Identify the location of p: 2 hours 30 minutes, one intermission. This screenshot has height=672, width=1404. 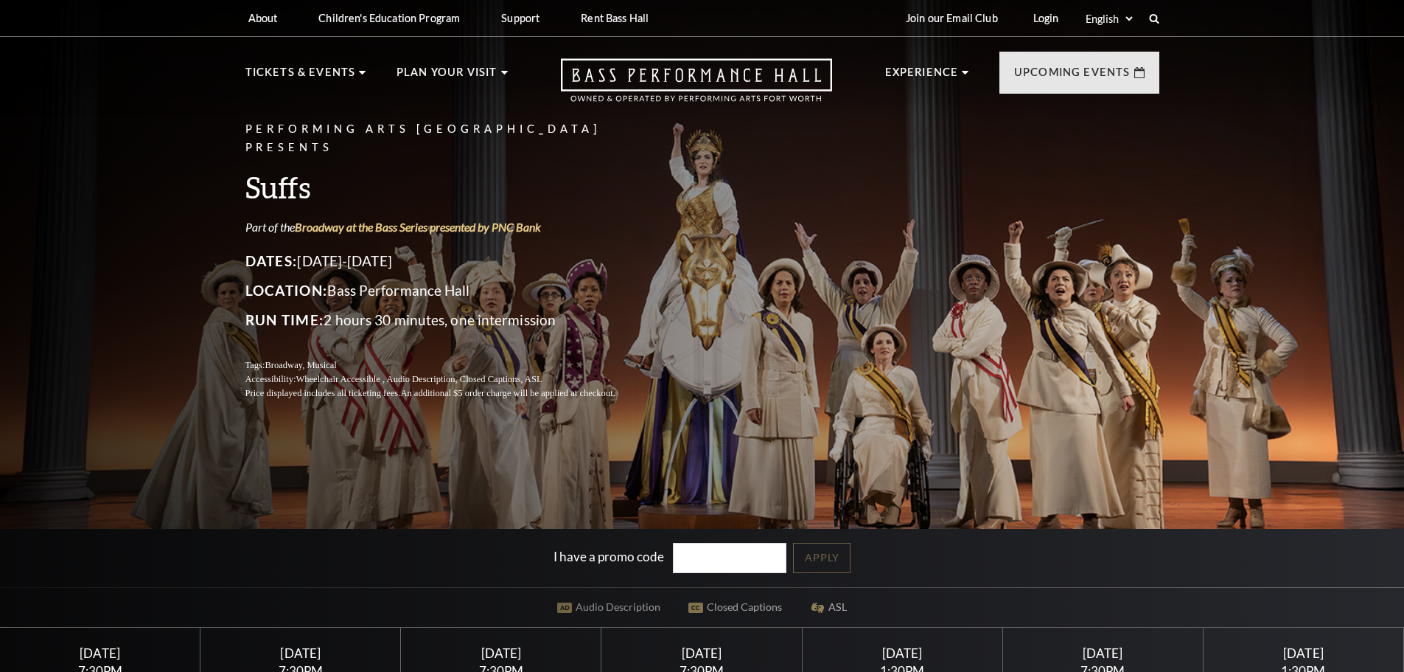
(448, 320).